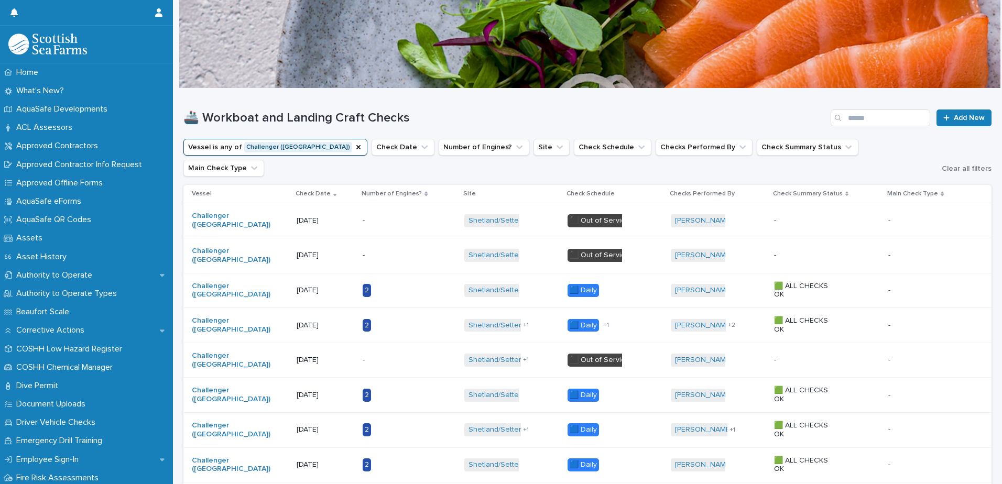 This screenshot has width=1002, height=484. Describe the element at coordinates (59, 146) in the screenshot. I see `p: Approved Contractors` at that location.